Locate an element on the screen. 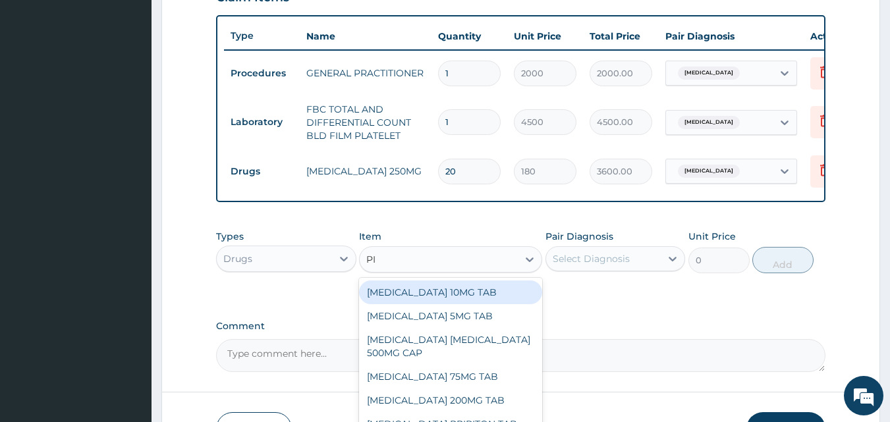  label: Item is located at coordinates (370, 237).